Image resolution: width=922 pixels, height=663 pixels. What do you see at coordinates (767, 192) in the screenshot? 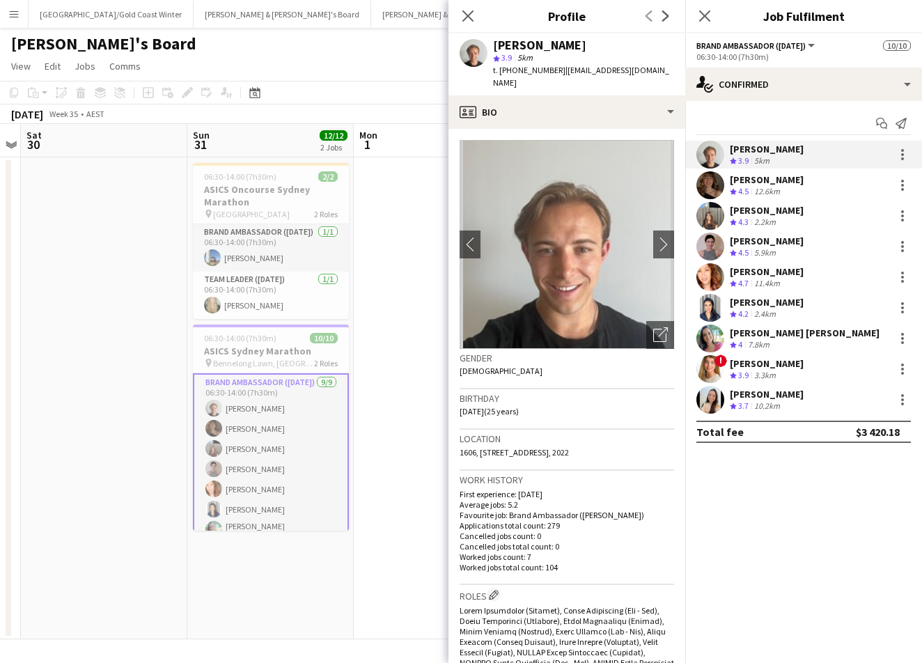
I see `div: 12.6km` at bounding box center [767, 192].